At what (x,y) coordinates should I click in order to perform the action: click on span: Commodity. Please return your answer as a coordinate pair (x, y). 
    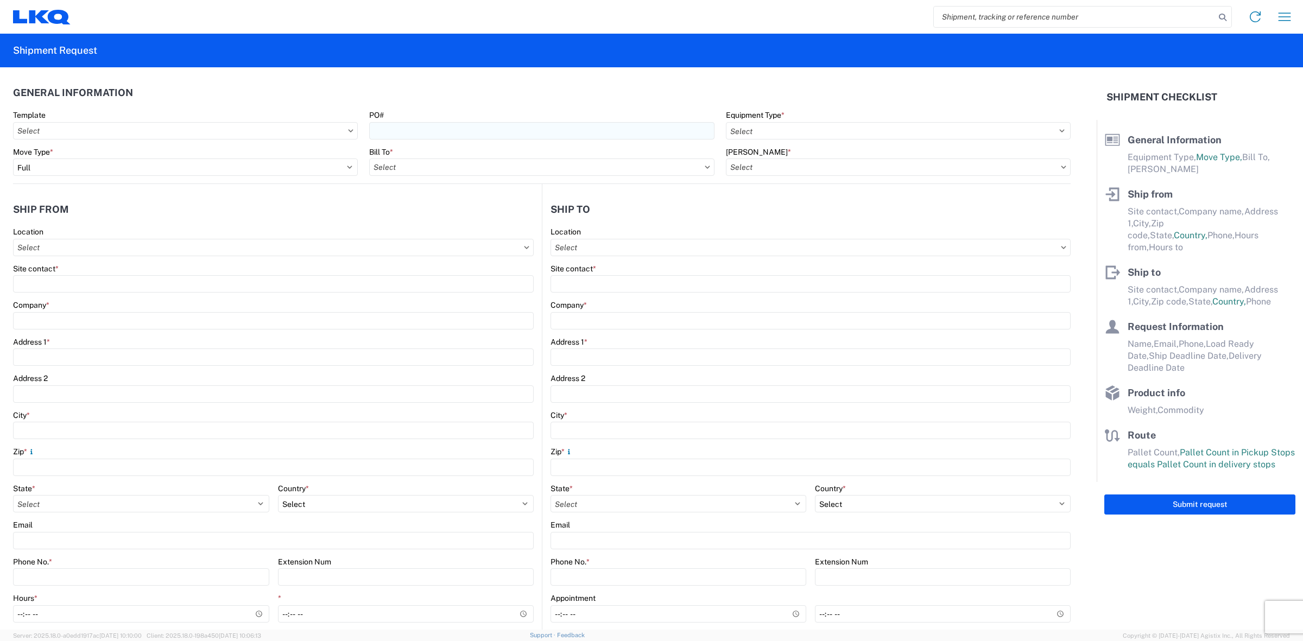
    Looking at the image, I should click on (1181, 410).